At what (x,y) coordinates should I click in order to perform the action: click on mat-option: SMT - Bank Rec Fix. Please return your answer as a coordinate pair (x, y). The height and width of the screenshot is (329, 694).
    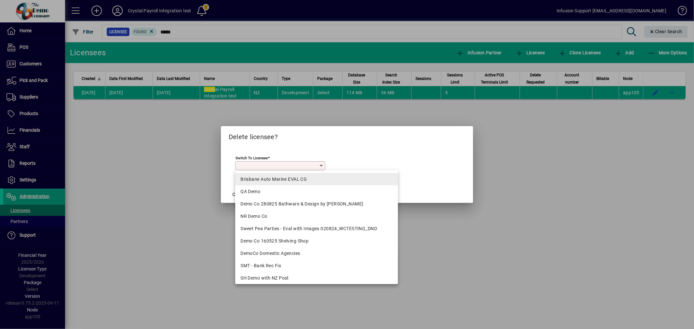
    Looking at the image, I should click on (316, 266).